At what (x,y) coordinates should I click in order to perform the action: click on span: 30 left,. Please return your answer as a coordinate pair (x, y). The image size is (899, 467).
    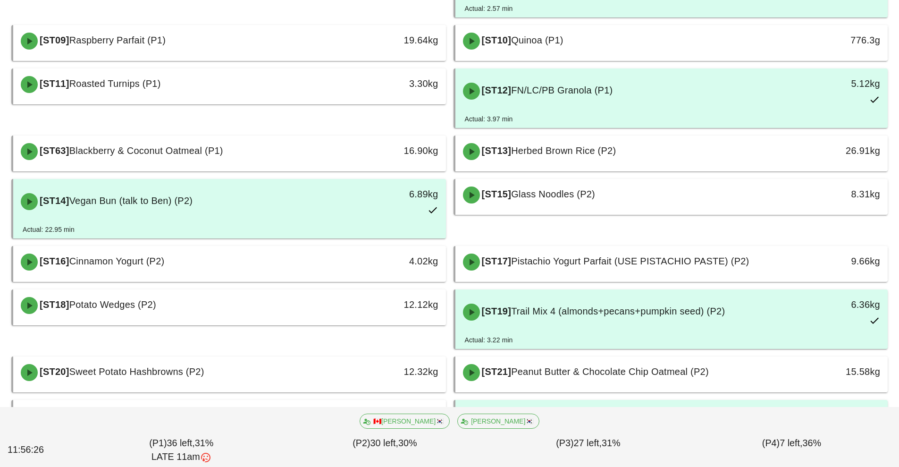
    Looking at the image, I should click on (384, 443).